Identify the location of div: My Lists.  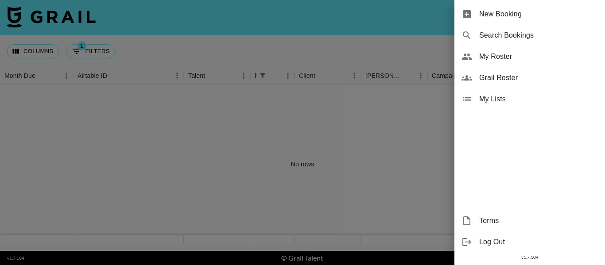
(530, 99).